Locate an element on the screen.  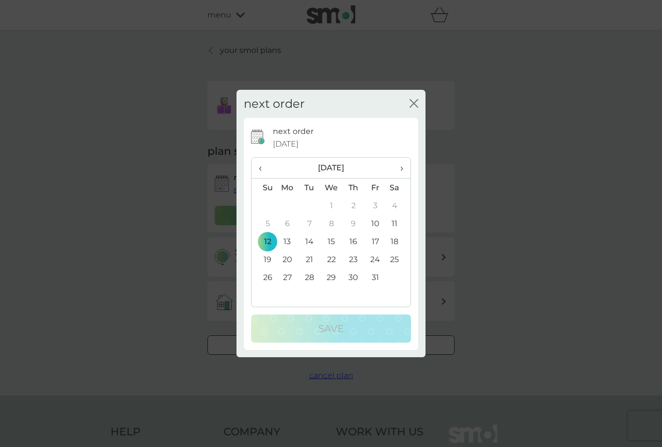
td: 27 is located at coordinates (288, 277).